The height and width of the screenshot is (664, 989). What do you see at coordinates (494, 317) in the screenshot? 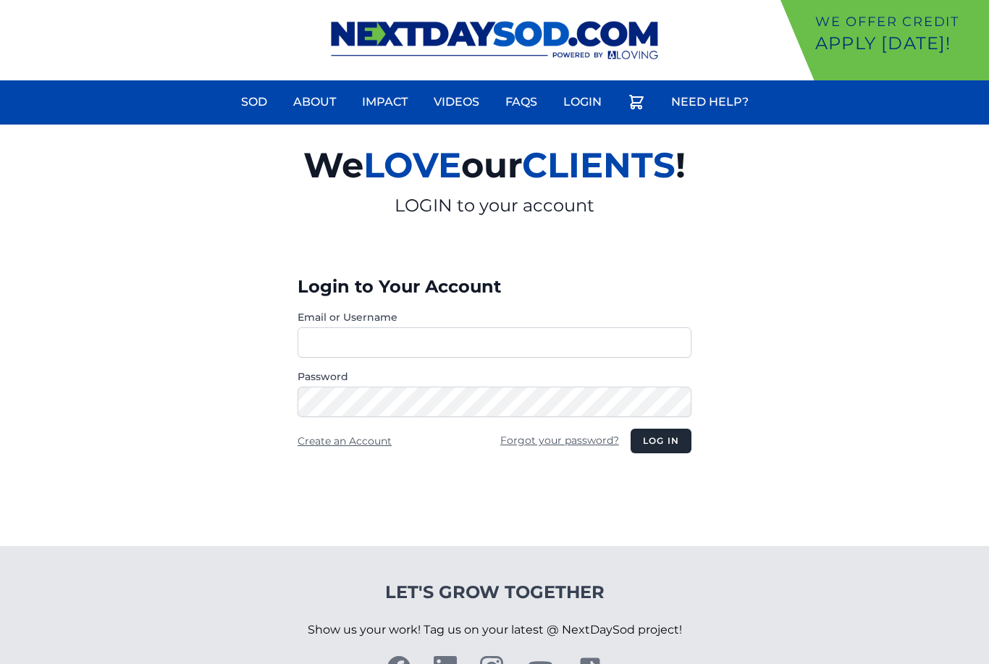
I see `label: Email or Username` at bounding box center [494, 317].